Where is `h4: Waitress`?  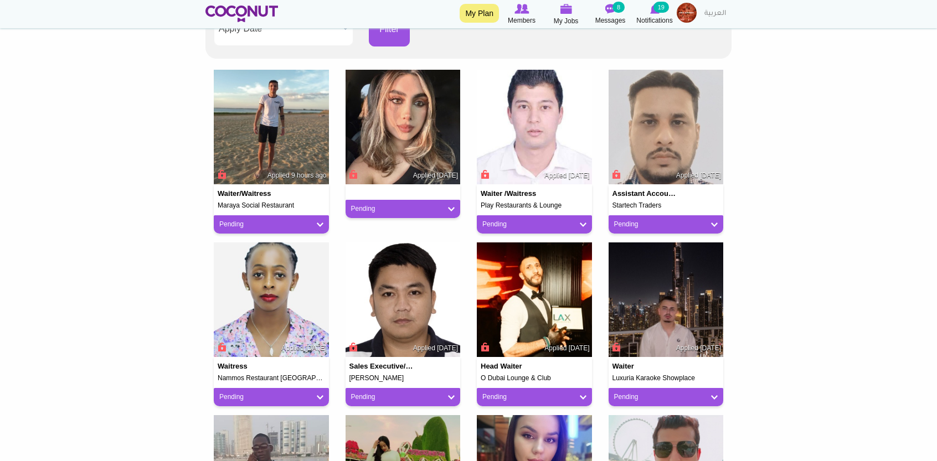
h4: Waitress is located at coordinates (250, 367).